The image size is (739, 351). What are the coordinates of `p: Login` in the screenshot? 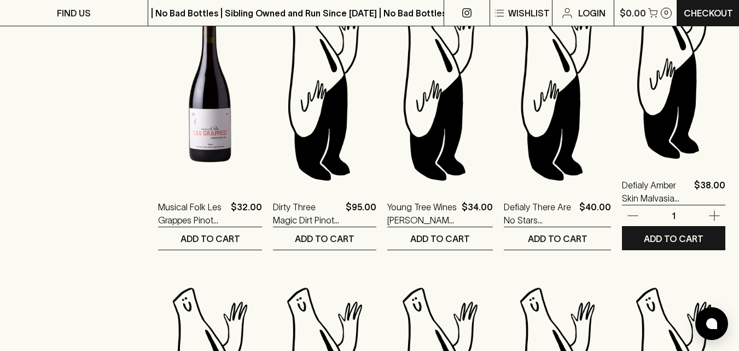 It's located at (592, 13).